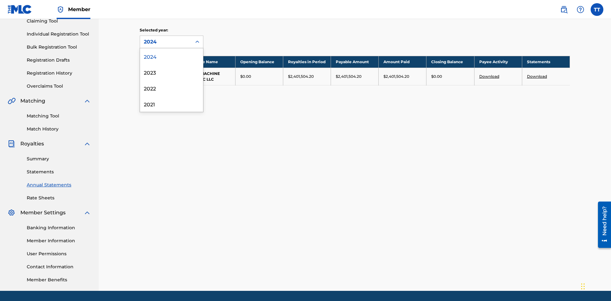 Image resolution: width=611 pixels, height=301 pixels. Describe the element at coordinates (59, 185) in the screenshot. I see `a: Annual Statements` at that location.